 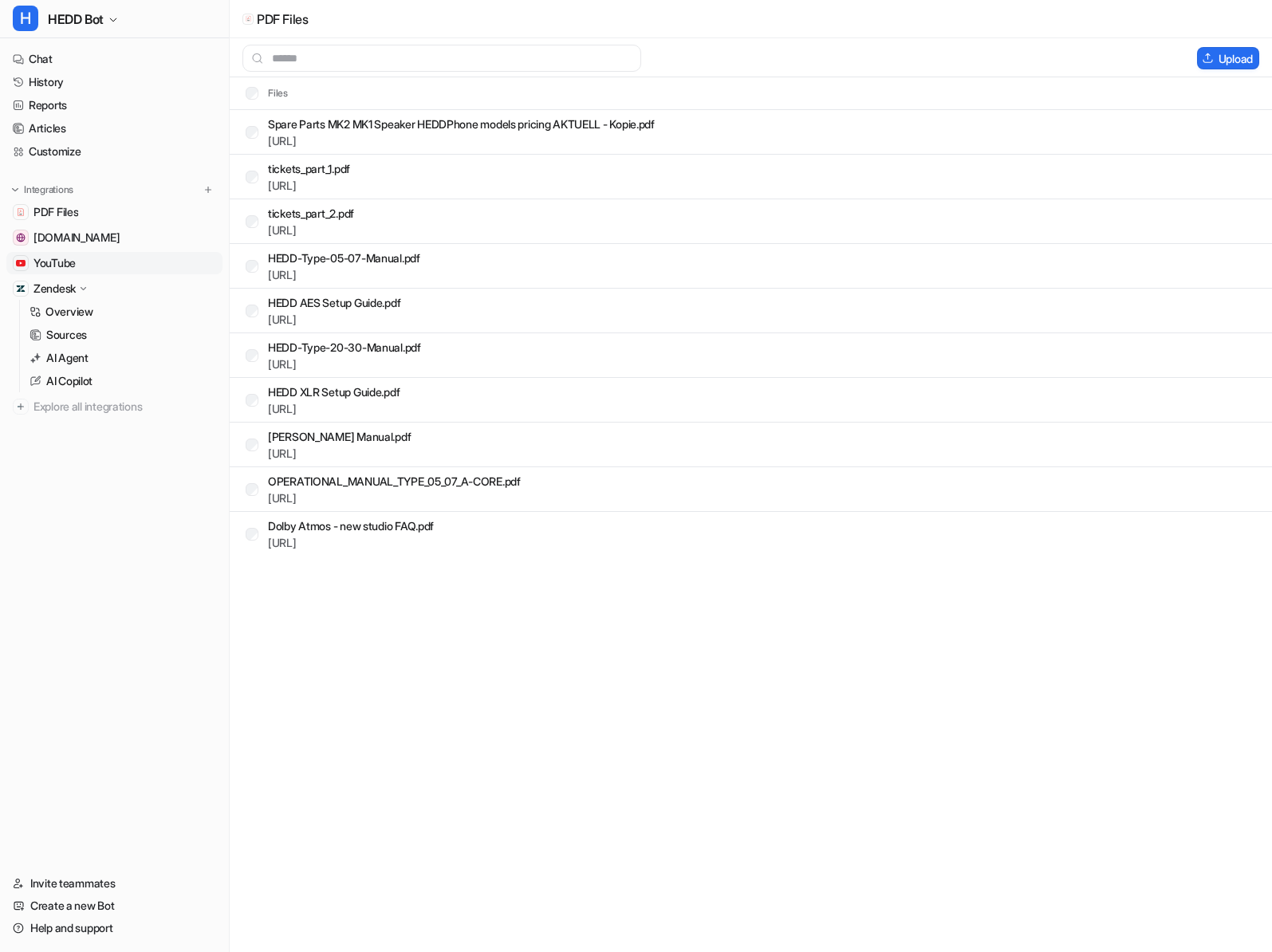 I want to click on span: YouTube, so click(x=54, y=263).